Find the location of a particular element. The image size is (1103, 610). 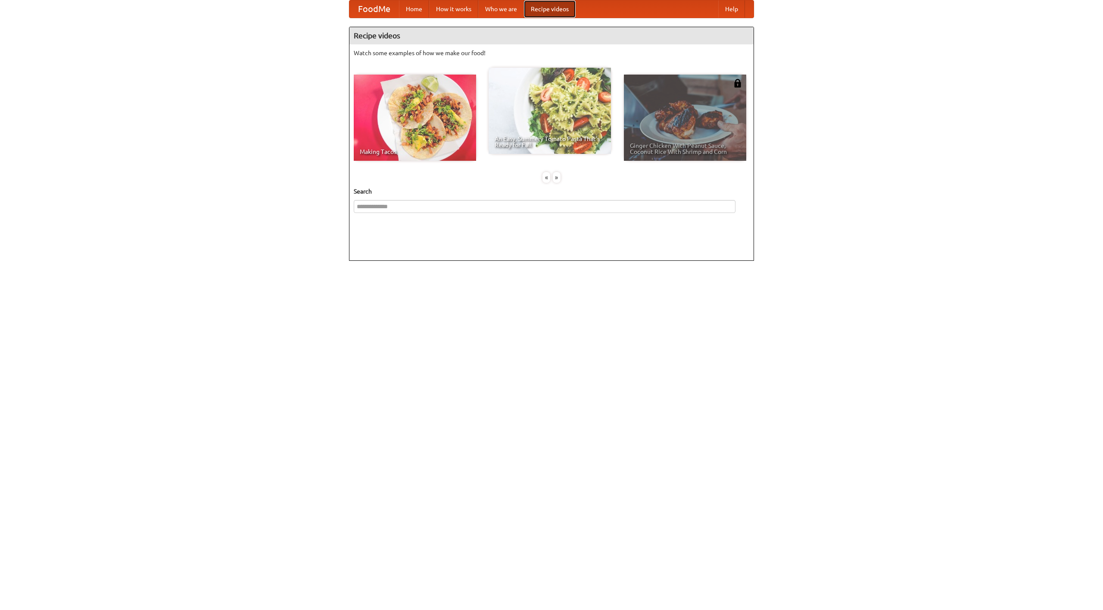

a: Making Tacos is located at coordinates (415, 118).